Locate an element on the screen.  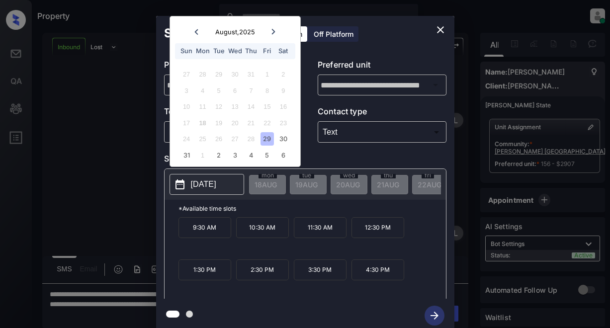
div: Not available Tuesday, August 5th, 2025 is located at coordinates (218, 90).